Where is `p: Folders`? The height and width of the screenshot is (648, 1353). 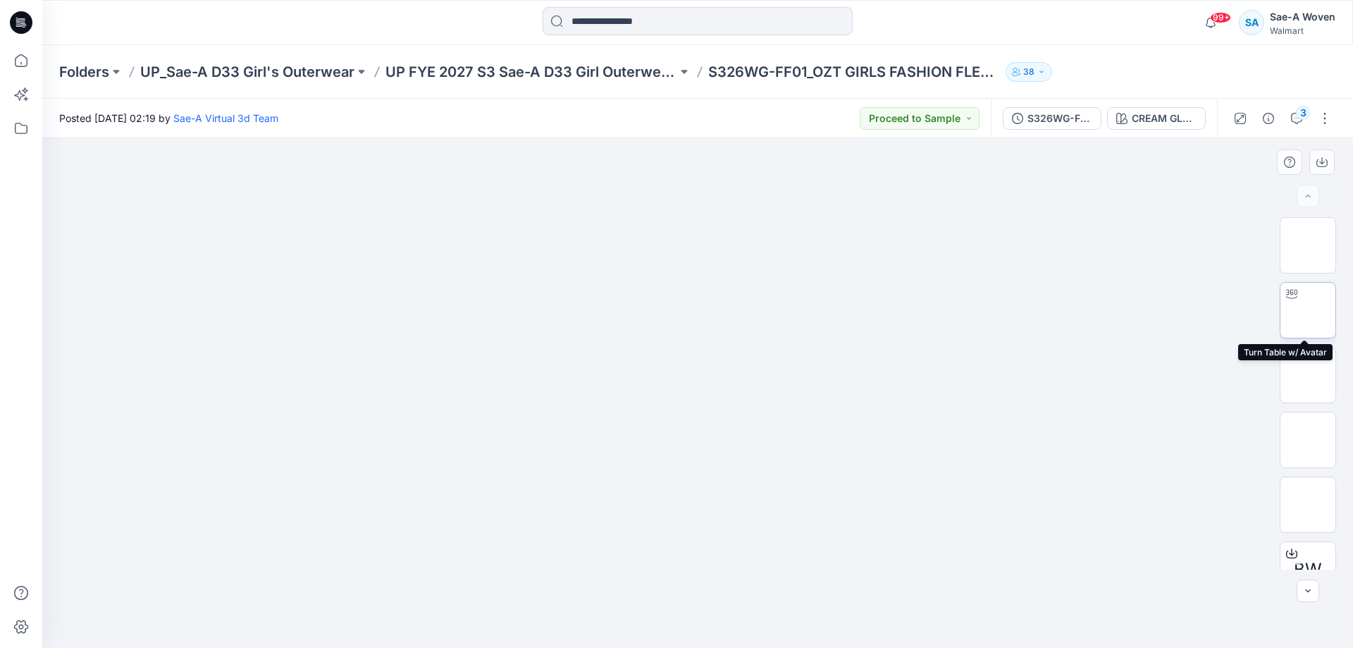
p: Folders is located at coordinates (84, 72).